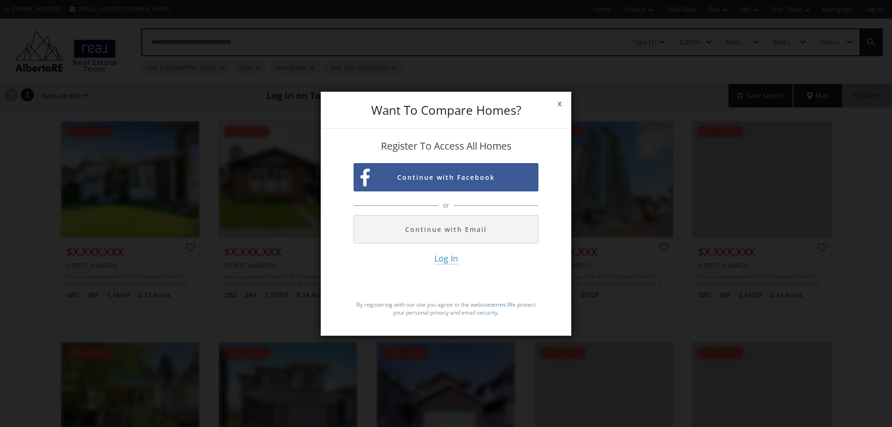 Image resolution: width=892 pixels, height=427 pixels. I want to click on img: facebook-sign-up, so click(365, 177).